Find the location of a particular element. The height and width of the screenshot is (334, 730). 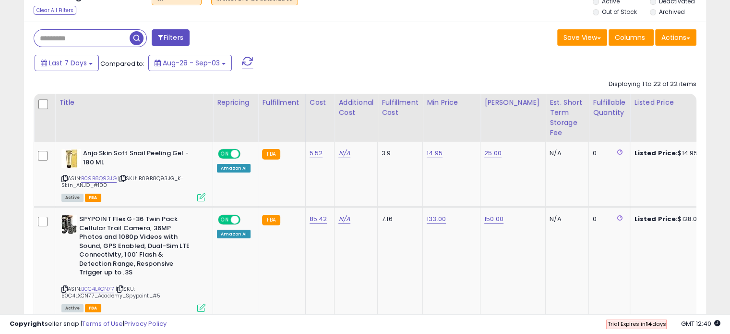

b: SPYPOINT Flex G-36 Twin Pack Cellular Trail Camera, 36MP Photos and 1080p Videos with Sound, GPS ... is located at coordinates (137, 247).